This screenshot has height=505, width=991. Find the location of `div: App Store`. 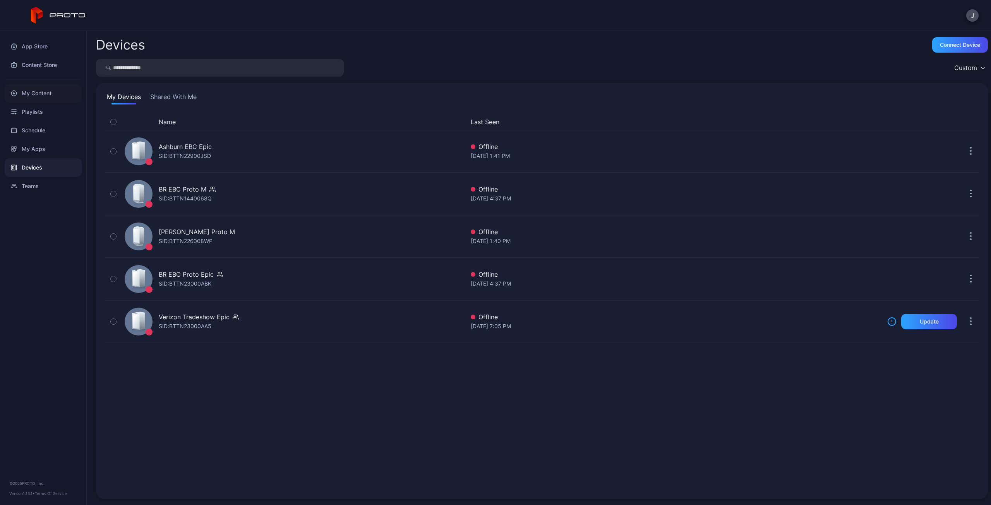

div: App Store is located at coordinates (43, 46).